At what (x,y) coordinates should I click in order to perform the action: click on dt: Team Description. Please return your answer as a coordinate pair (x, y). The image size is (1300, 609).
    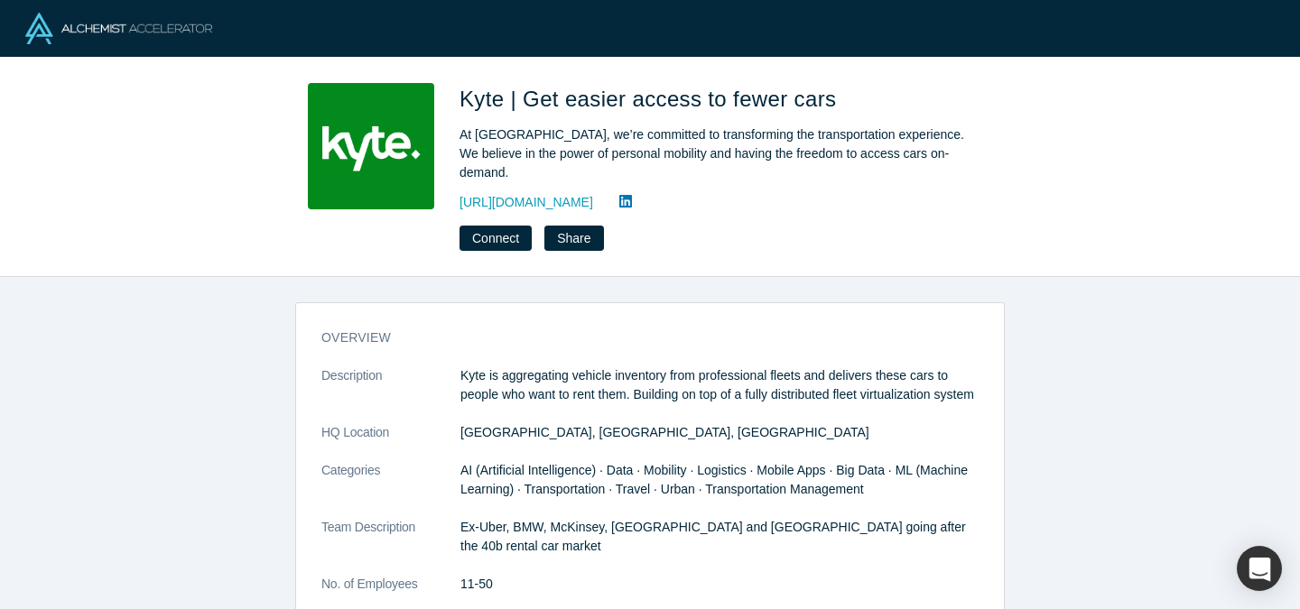
    Looking at the image, I should click on (391, 546).